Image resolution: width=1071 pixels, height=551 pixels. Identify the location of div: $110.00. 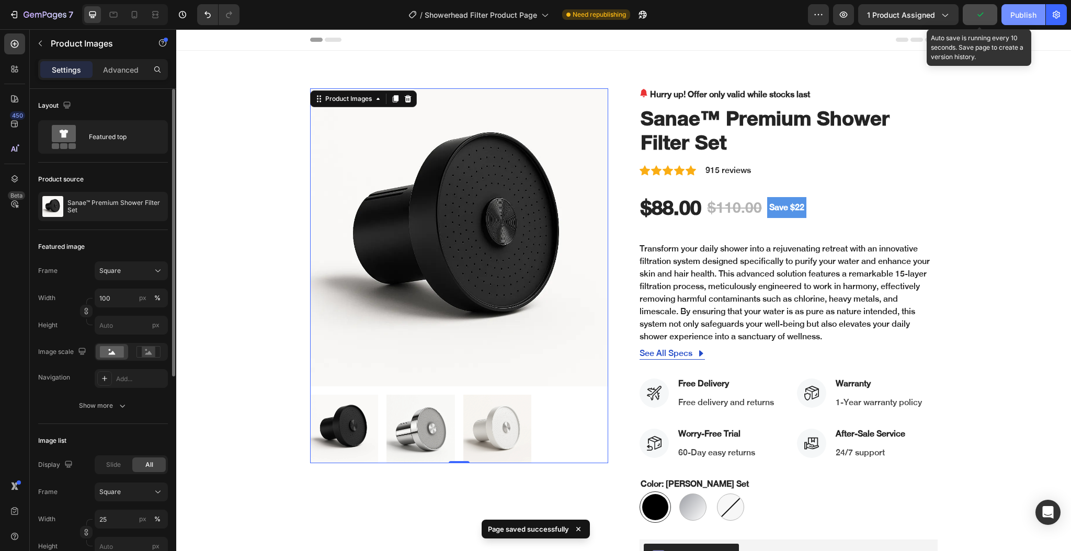
(559, 178).